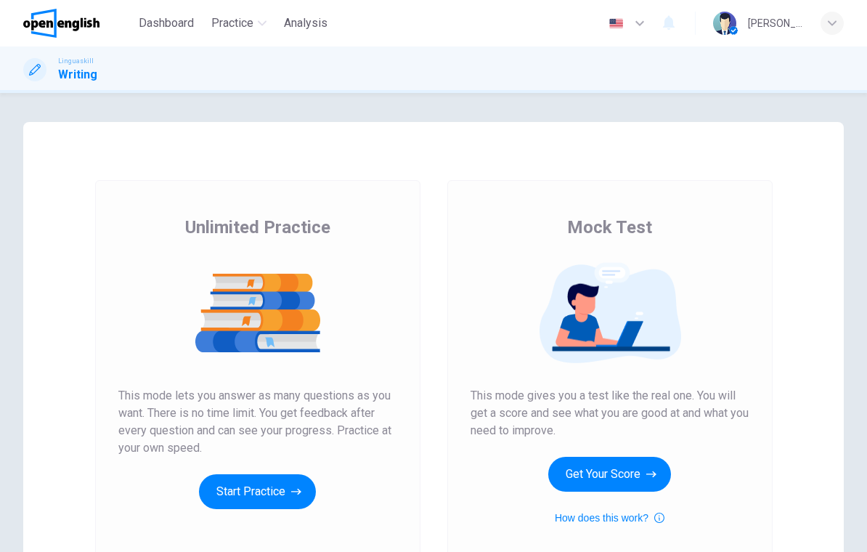 This screenshot has height=552, width=867. I want to click on h1: Writing, so click(78, 75).